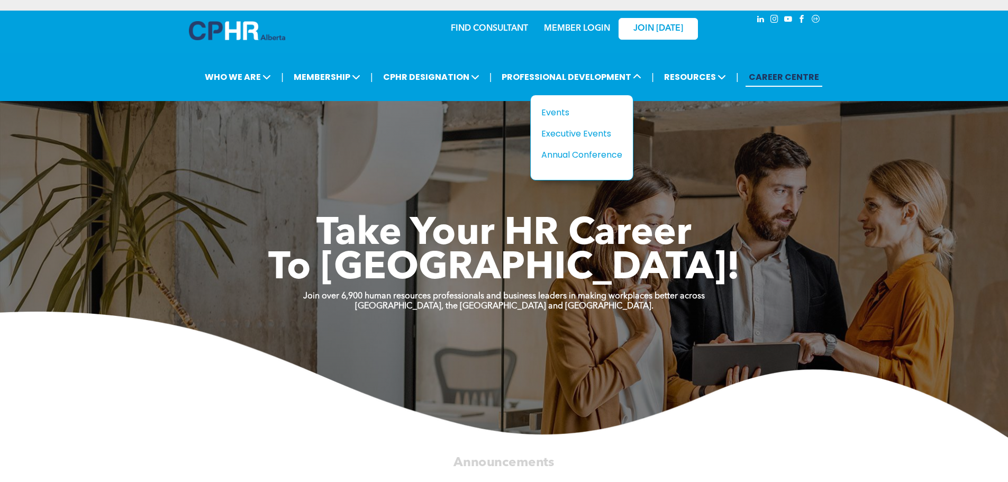  What do you see at coordinates (578, 155) in the screenshot?
I see `div: Annual Conference` at bounding box center [578, 155].